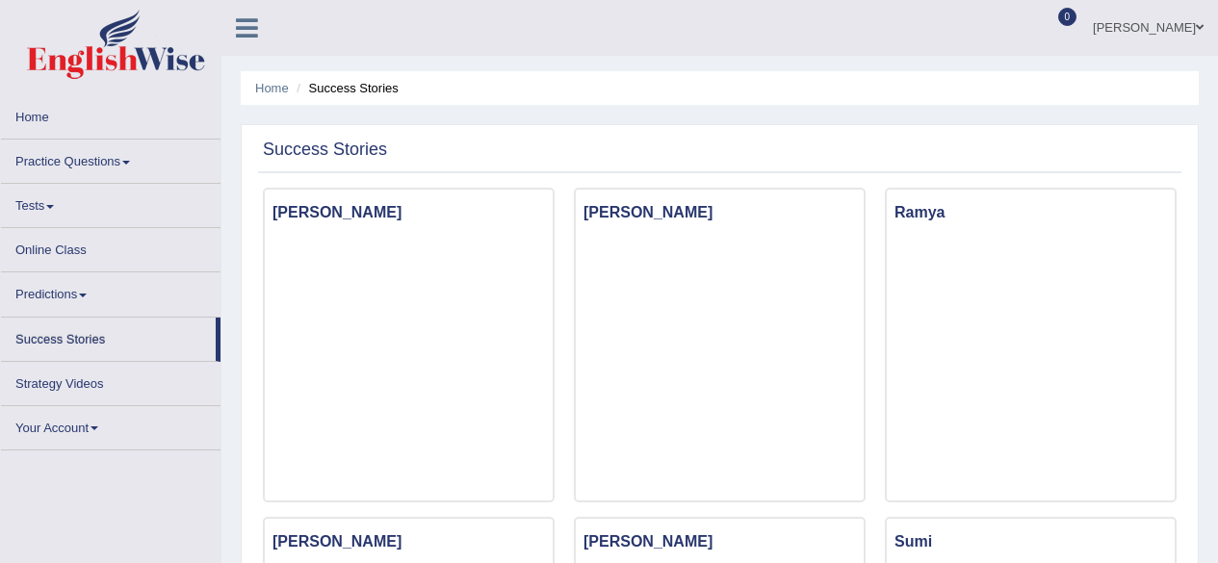 Image resolution: width=1218 pixels, height=563 pixels. What do you see at coordinates (111, 158) in the screenshot?
I see `a: Practice Questions` at bounding box center [111, 158].